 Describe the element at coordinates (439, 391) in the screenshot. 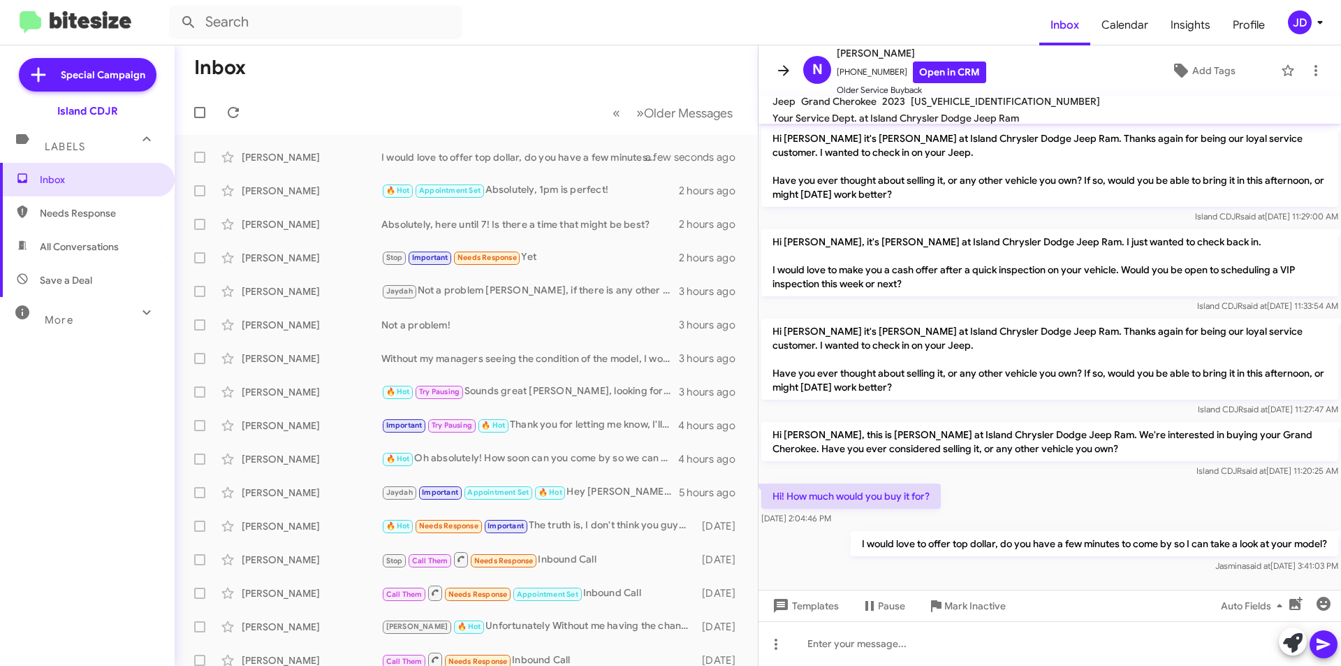

I see `span: Try Pausing` at that location.